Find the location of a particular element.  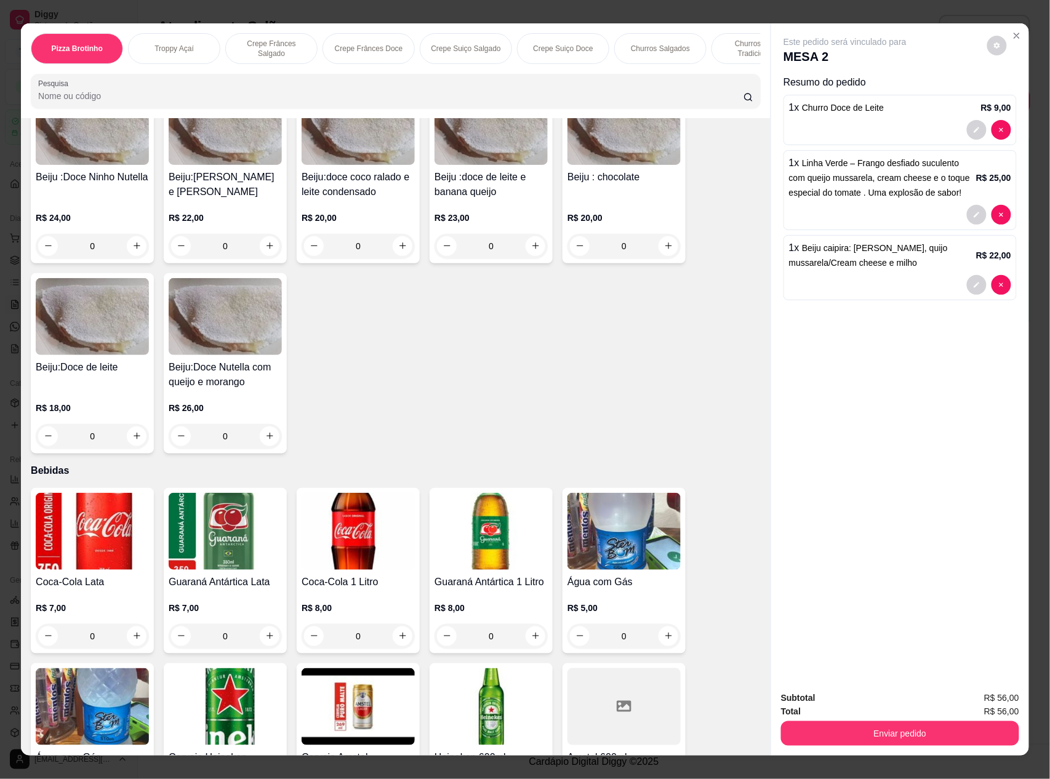

button: Enviar pedido is located at coordinates (900, 734).